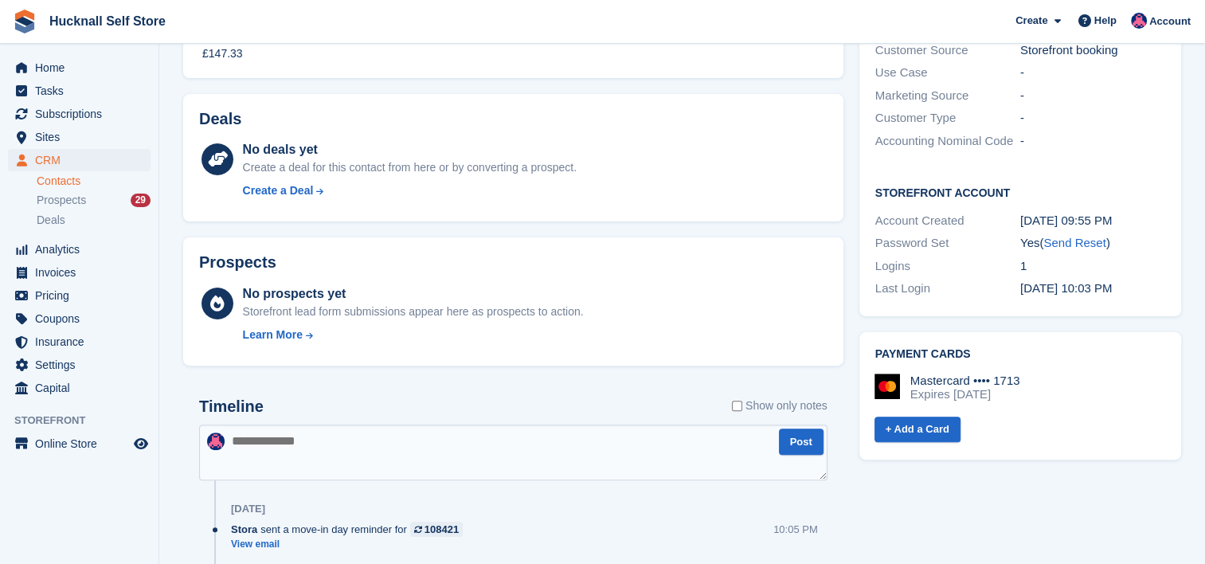 The image size is (1205, 564). Describe the element at coordinates (278, 190) in the screenshot. I see `div: Create a Deal` at that location.